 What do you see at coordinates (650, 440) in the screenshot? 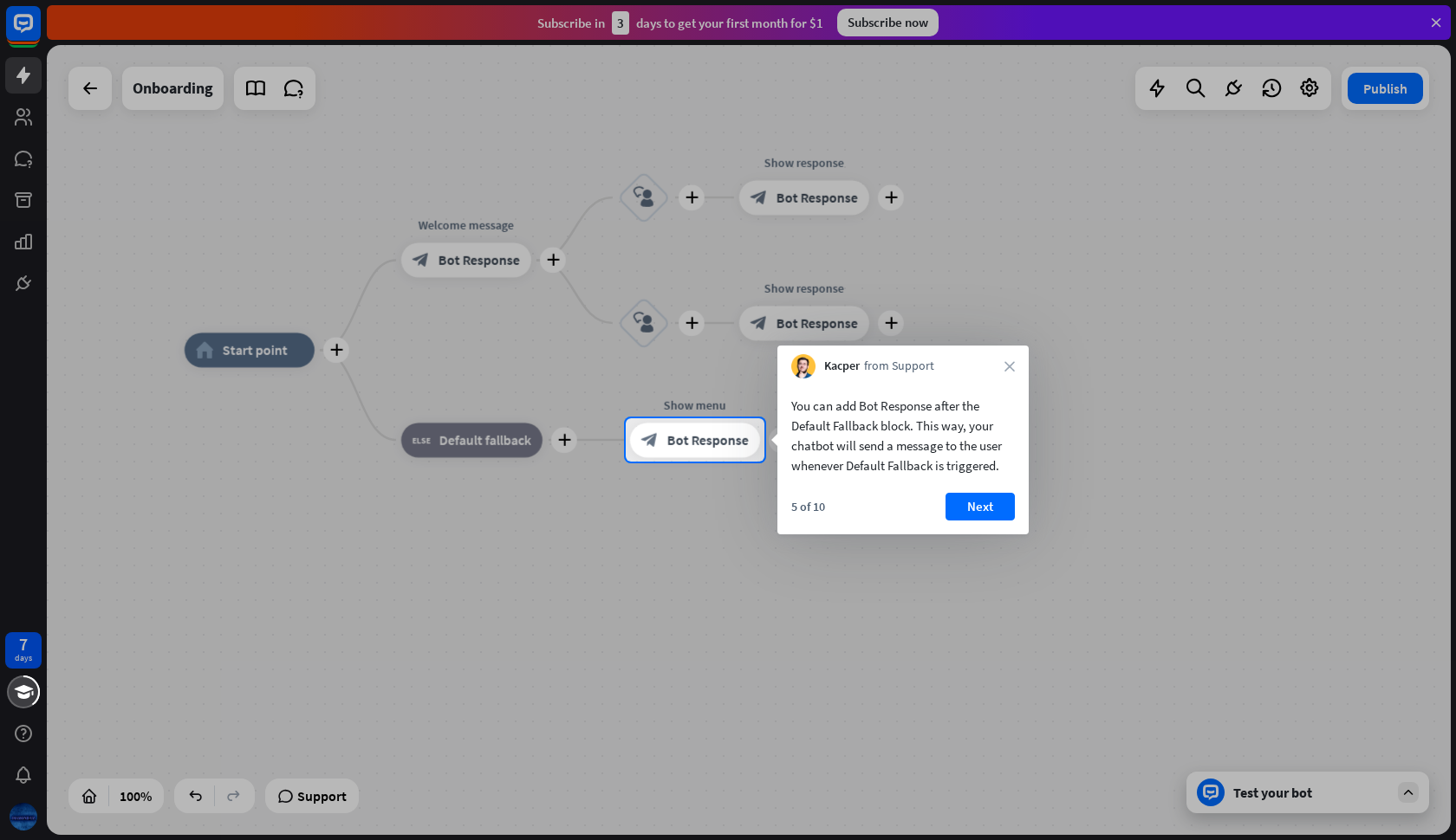
I see `i: block_bot_response` at bounding box center [650, 440].